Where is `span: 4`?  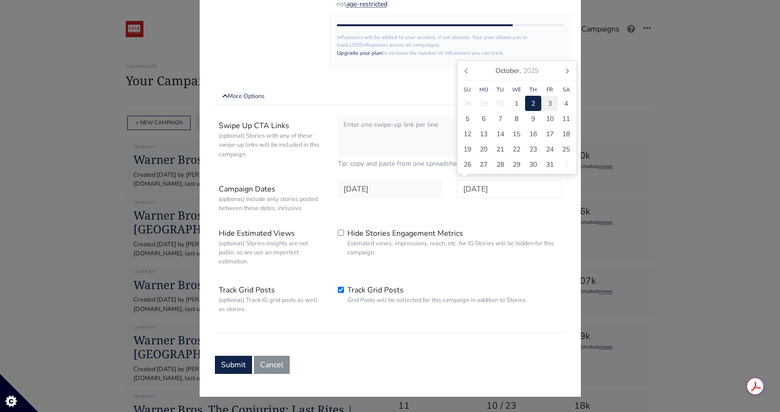 span: 4 is located at coordinates (566, 103).